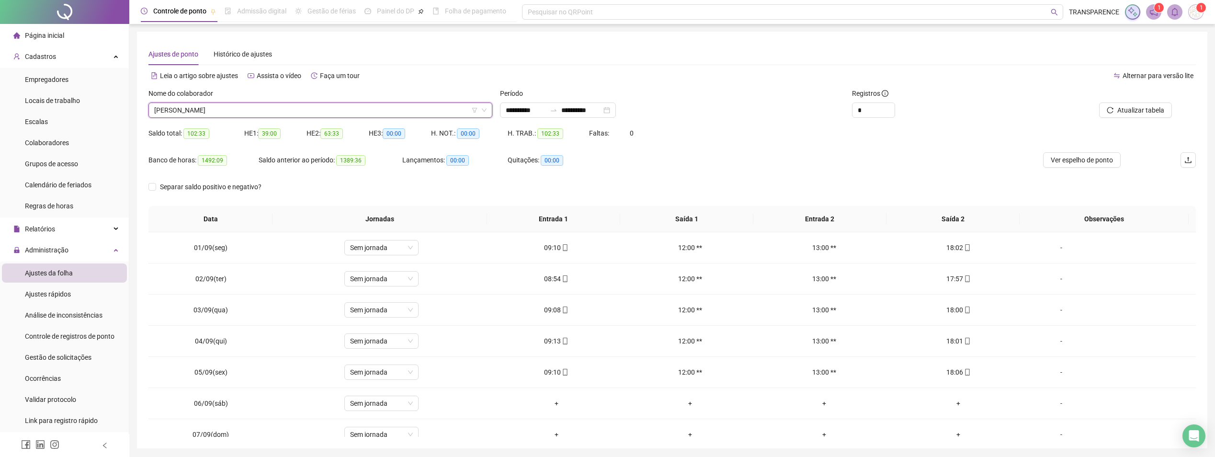 The image size is (1215, 457). Describe the element at coordinates (958, 310) in the screenshot. I see `div: 18:00` at that location.